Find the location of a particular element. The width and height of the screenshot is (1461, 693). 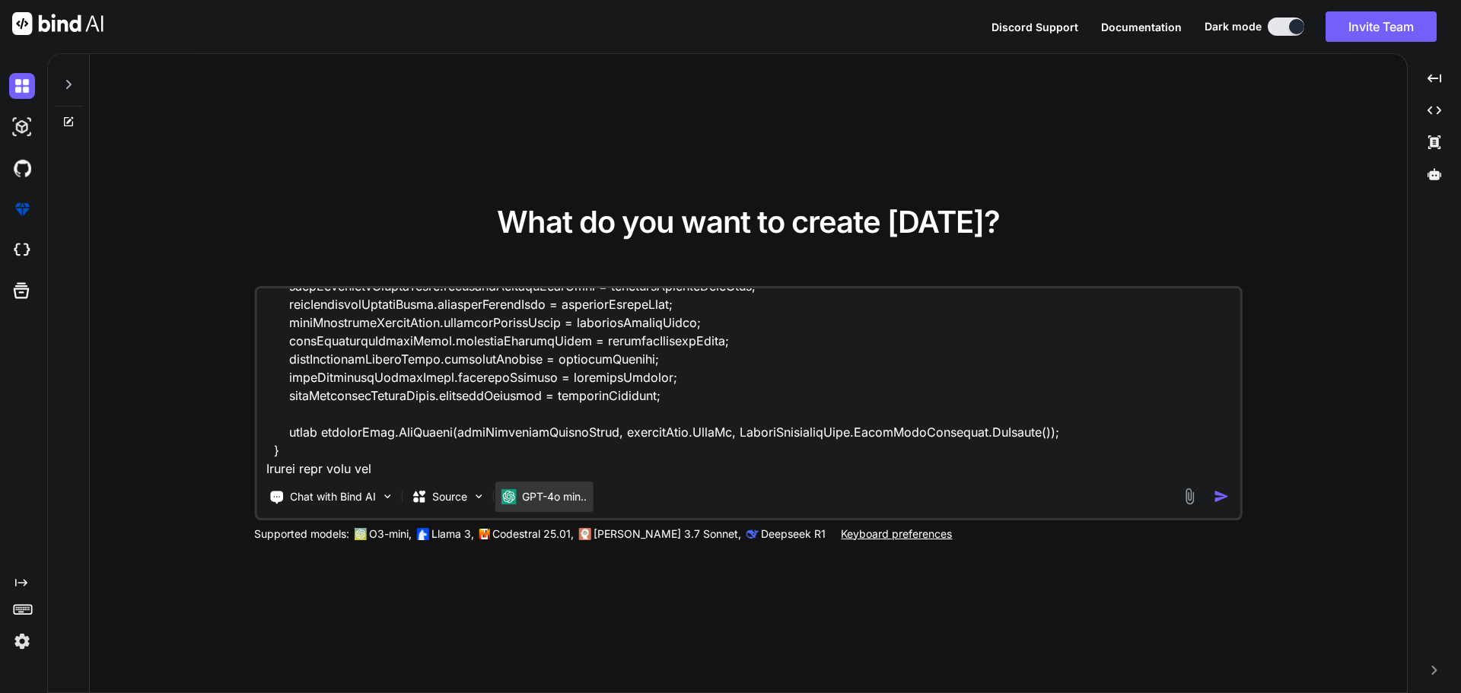

img: cloudideIcon is located at coordinates (22, 250).